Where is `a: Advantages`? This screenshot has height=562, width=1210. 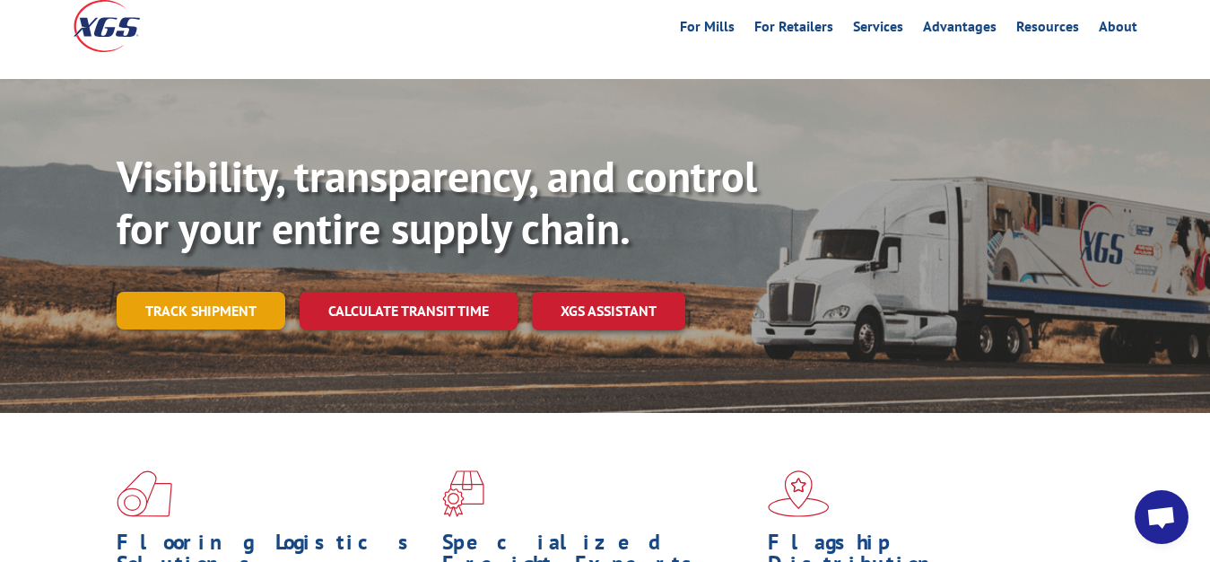 a: Advantages is located at coordinates (960, 30).